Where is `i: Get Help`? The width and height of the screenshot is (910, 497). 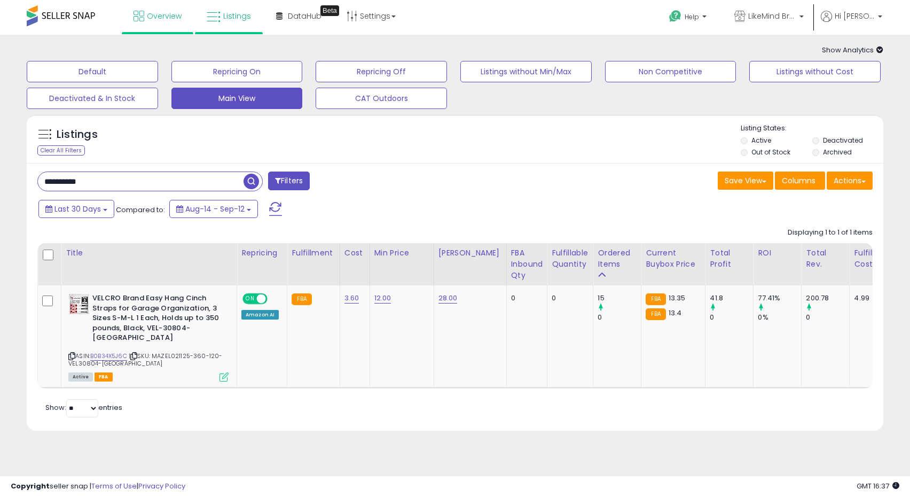 i: Get Help is located at coordinates (675, 16).